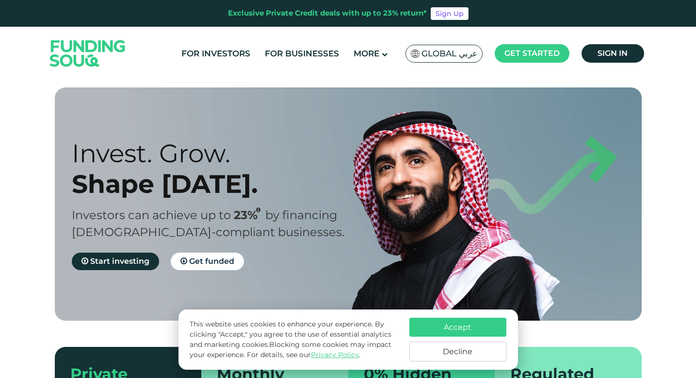 This screenshot has height=378, width=696. Describe the element at coordinates (216, 53) in the screenshot. I see `a: For Investors` at that location.